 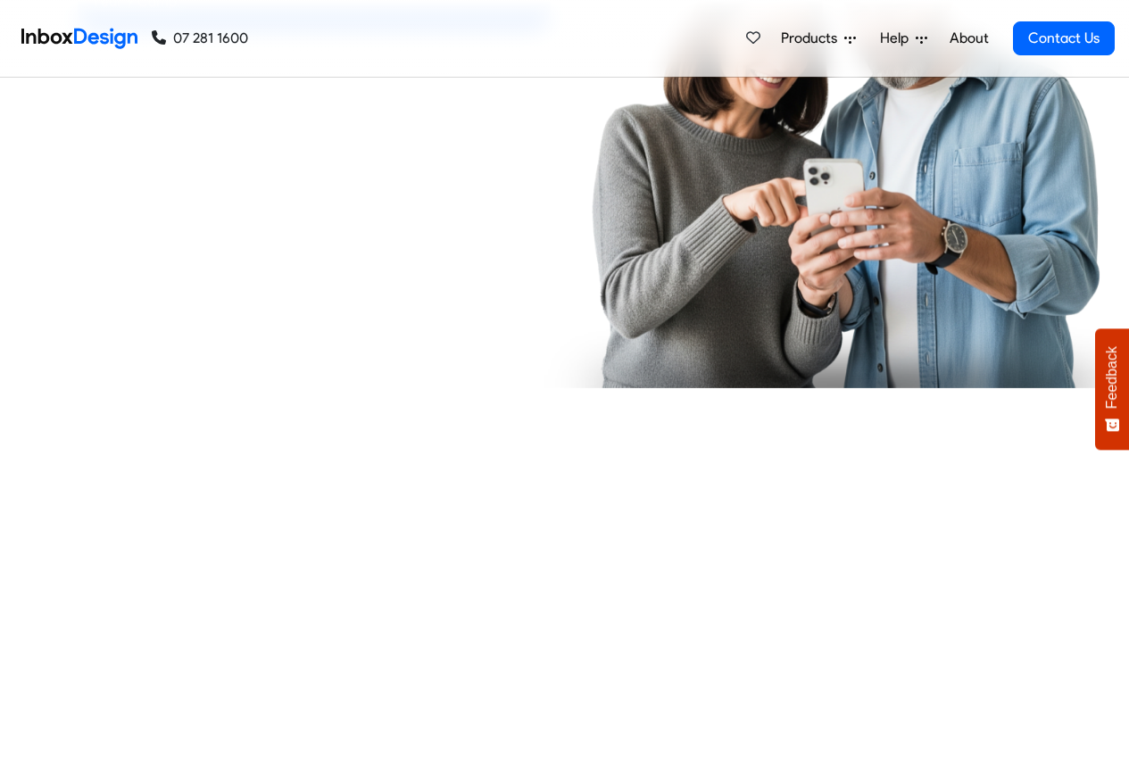 What do you see at coordinates (1113, 389) in the screenshot?
I see `button: Feedback - Show survey` at bounding box center [1113, 389].